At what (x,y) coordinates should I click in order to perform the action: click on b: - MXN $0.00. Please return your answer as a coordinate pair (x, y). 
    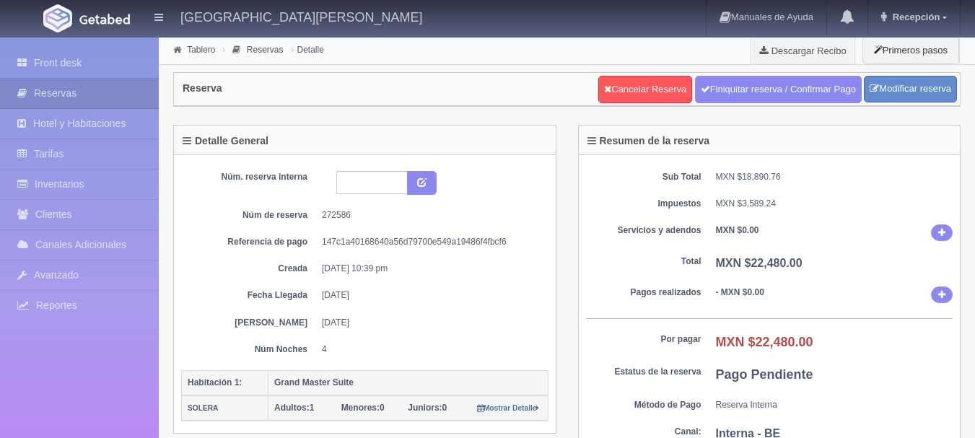
    Looking at the image, I should click on (740, 292).